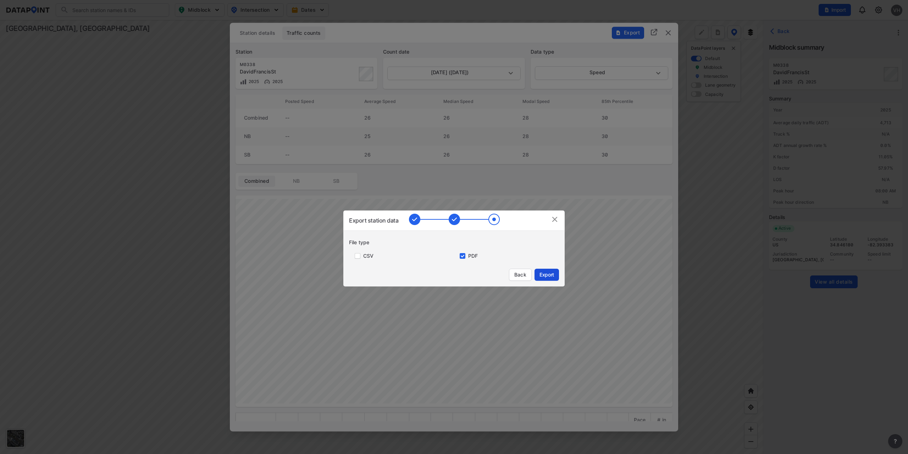  What do you see at coordinates (520, 275) in the screenshot?
I see `span: Back` at bounding box center [520, 275].